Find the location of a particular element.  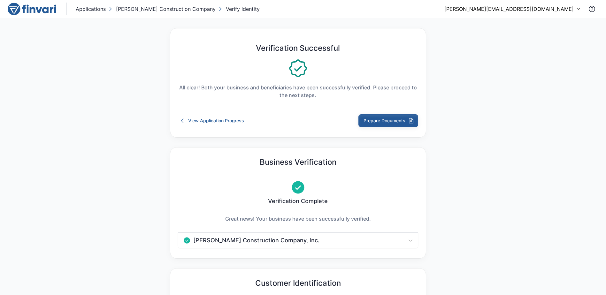

p: Verify Identity is located at coordinates (243, 9).